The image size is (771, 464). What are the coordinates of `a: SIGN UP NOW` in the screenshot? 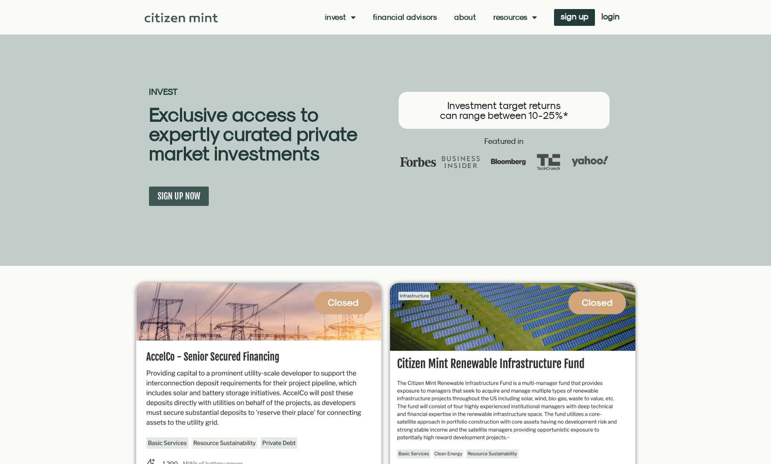 It's located at (179, 196).